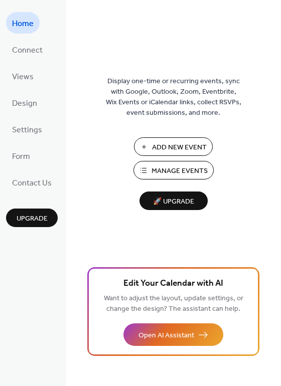  Describe the element at coordinates (174, 97) in the screenshot. I see `span: Display one-time or recurring events, sync with Google, Outlook, Zoom, Eventbrite, Wix Events or ...` at that location.